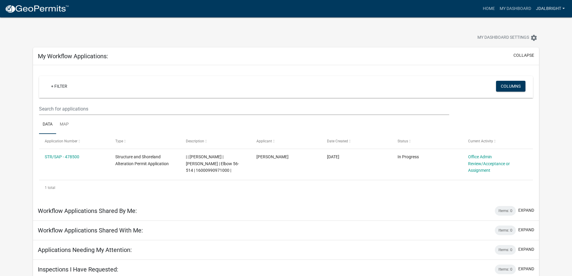 Image resolution: width=572 pixels, height=276 pixels. Describe the element at coordinates (489, 9) in the screenshot. I see `a: Home` at that location.